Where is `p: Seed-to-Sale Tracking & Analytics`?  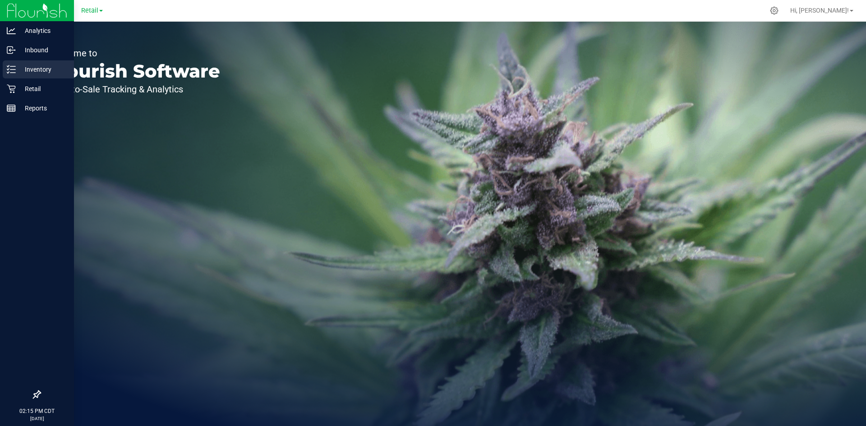 p: Seed-to-Sale Tracking & Analytics is located at coordinates (134, 89).